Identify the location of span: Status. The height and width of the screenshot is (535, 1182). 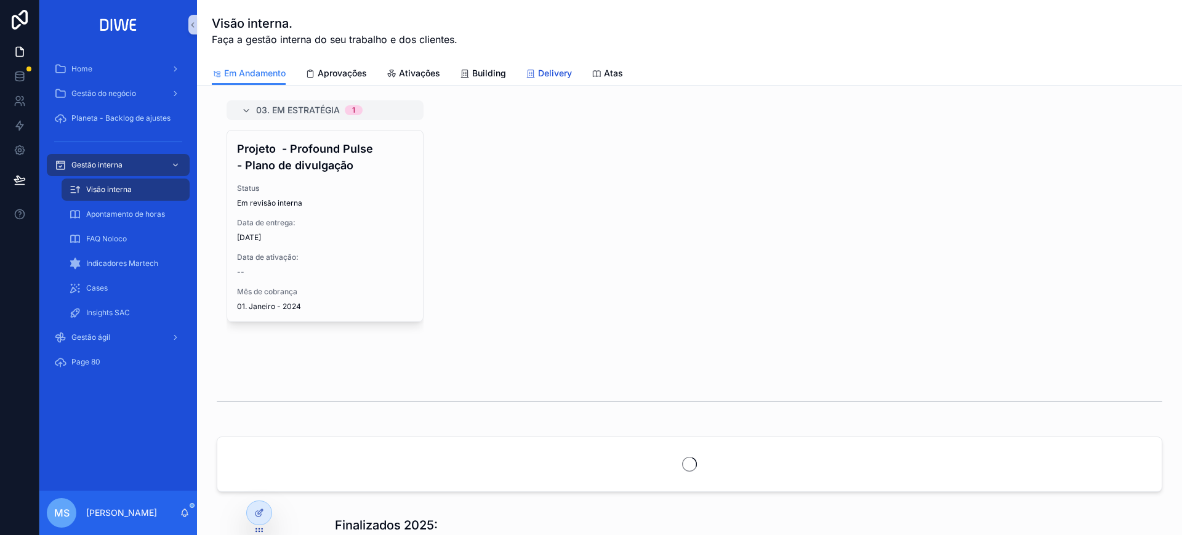
(325, 188).